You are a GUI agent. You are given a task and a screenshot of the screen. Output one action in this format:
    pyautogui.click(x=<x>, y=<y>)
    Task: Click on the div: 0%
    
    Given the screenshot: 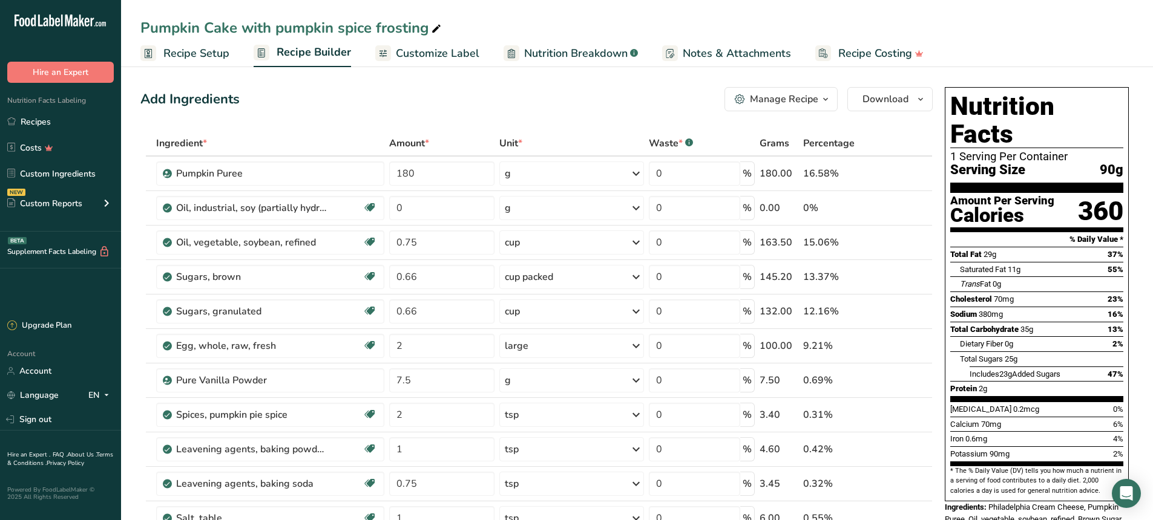 What is the action you would take?
    pyautogui.click(x=839, y=208)
    